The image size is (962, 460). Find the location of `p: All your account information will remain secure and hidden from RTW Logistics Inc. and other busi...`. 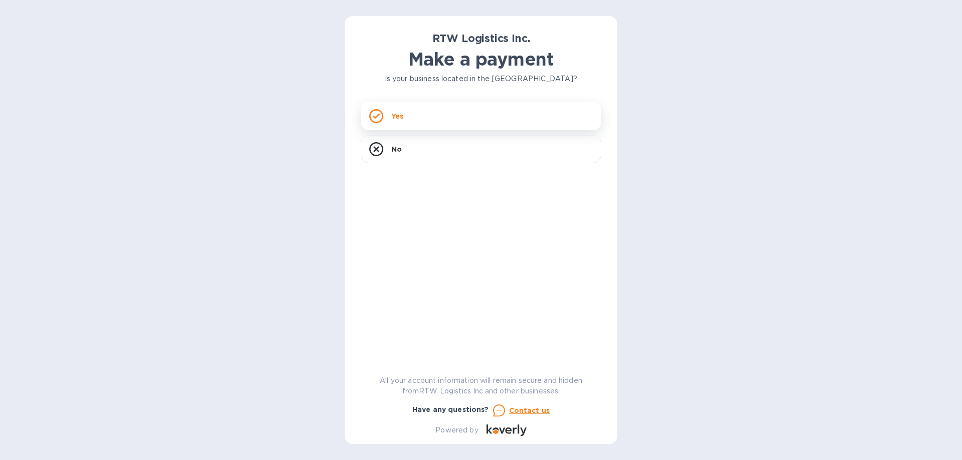

p: All your account information will remain secure and hidden from RTW Logistics Inc. and other busi... is located at coordinates (481, 386).